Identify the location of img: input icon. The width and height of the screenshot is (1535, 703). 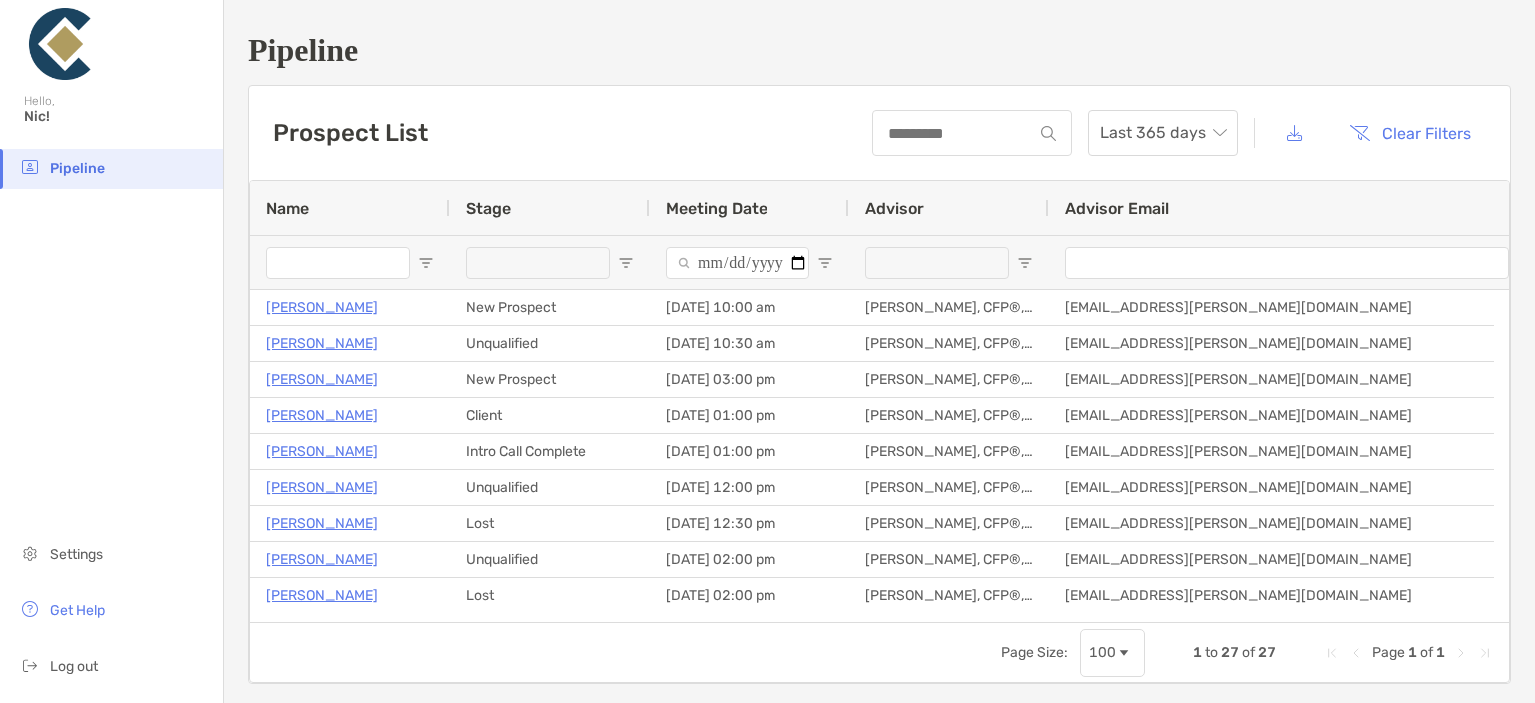
(1049, 133).